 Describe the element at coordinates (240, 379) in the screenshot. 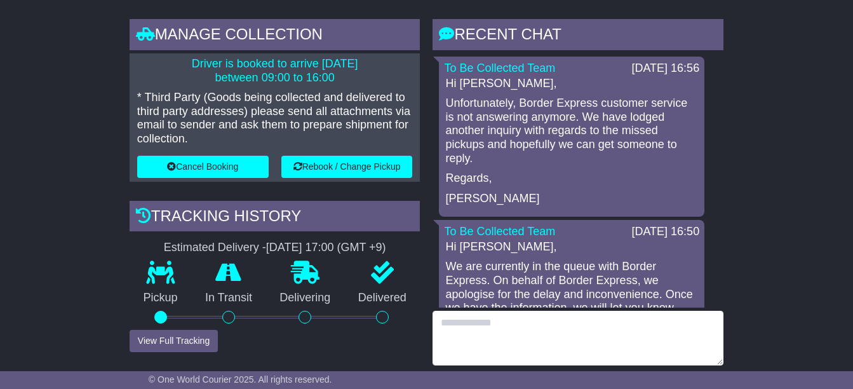

I see `span: © One World Courier 2025. All rights reserved.` at that location.